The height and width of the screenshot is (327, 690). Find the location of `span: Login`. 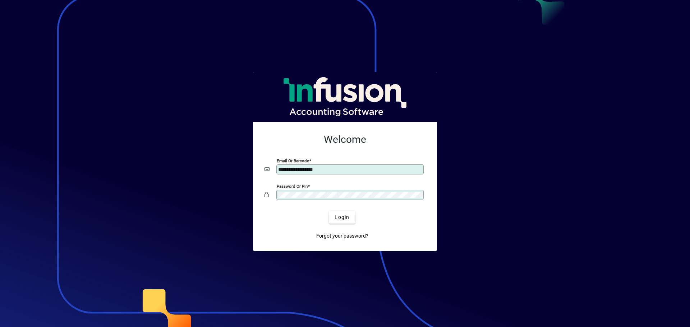

span: Login is located at coordinates (342, 217).